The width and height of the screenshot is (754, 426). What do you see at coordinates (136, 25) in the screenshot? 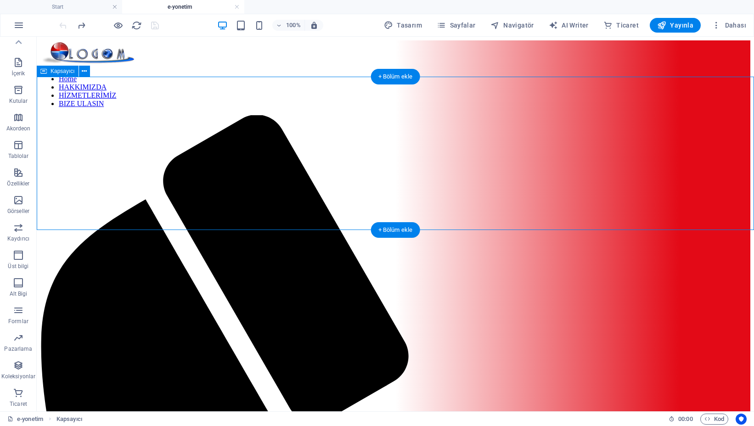
I see `i: Sayfayı yeniden yükleyin` at bounding box center [136, 25].